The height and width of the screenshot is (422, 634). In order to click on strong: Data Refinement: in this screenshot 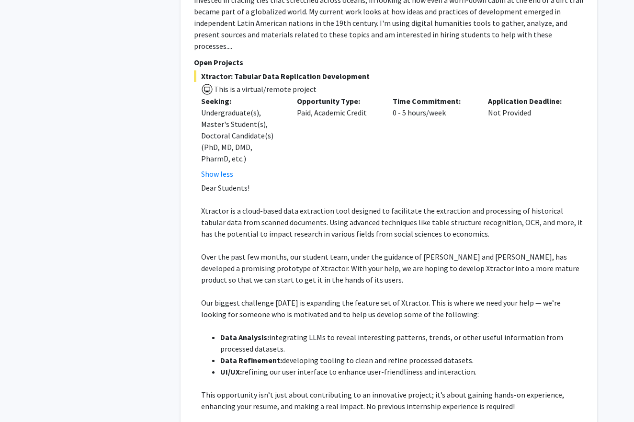, I will do `click(251, 360)`.